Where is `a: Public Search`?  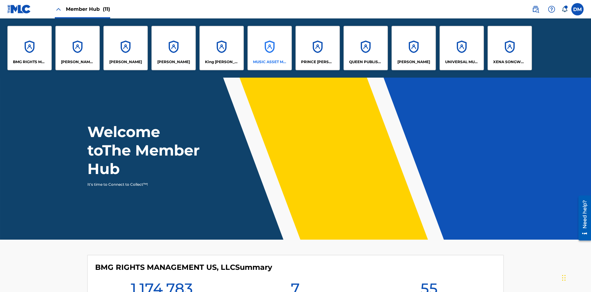 a: Public Search is located at coordinates (536, 9).